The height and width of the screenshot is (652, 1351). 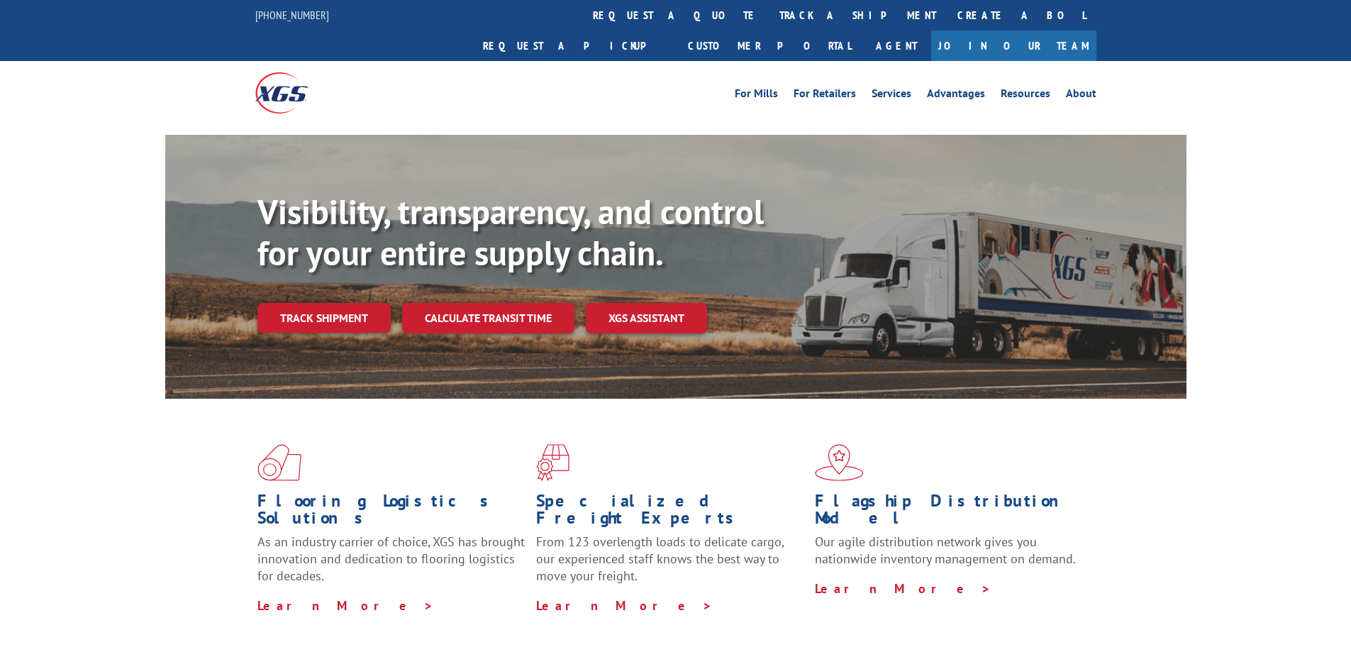 I want to click on h1: Flooring Logistics Solutions, so click(x=391, y=513).